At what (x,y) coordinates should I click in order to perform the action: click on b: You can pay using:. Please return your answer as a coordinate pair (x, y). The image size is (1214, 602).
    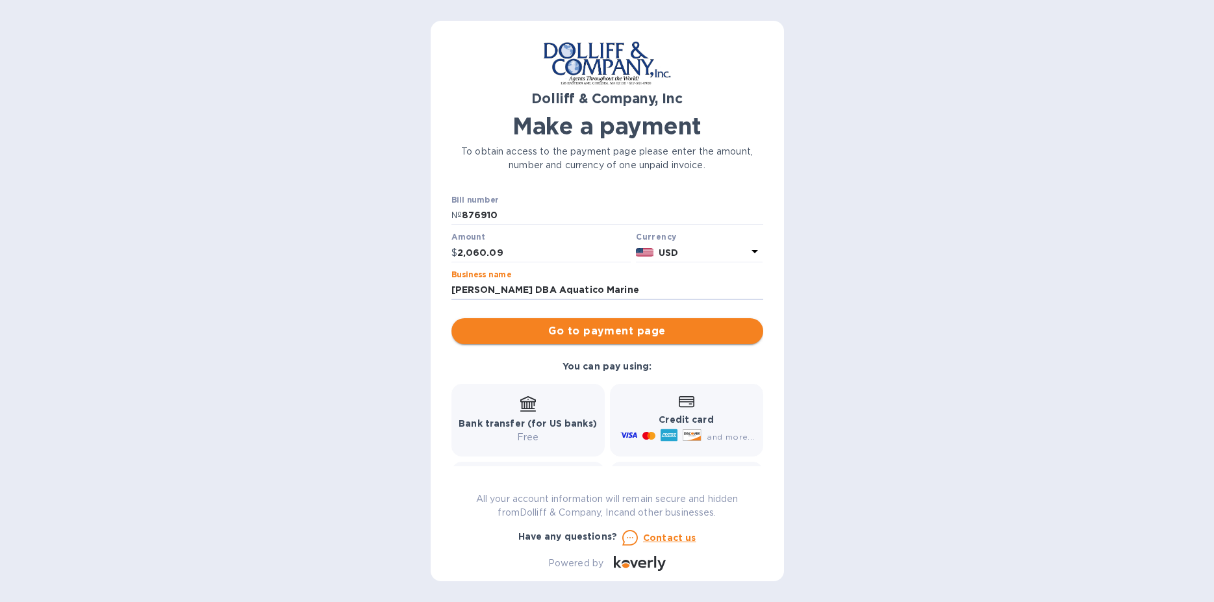
    Looking at the image, I should click on (607, 366).